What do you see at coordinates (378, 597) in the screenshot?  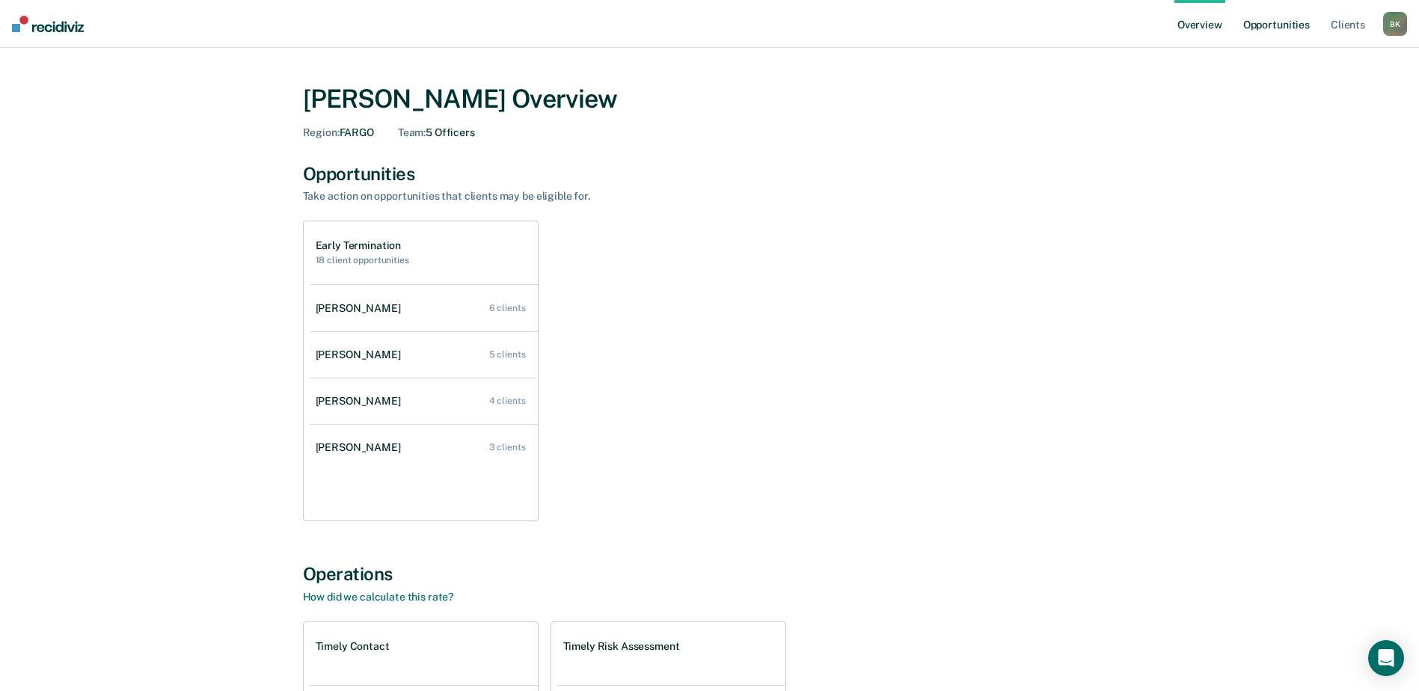 I see `a: How did we calculate this rate?` at bounding box center [378, 597].